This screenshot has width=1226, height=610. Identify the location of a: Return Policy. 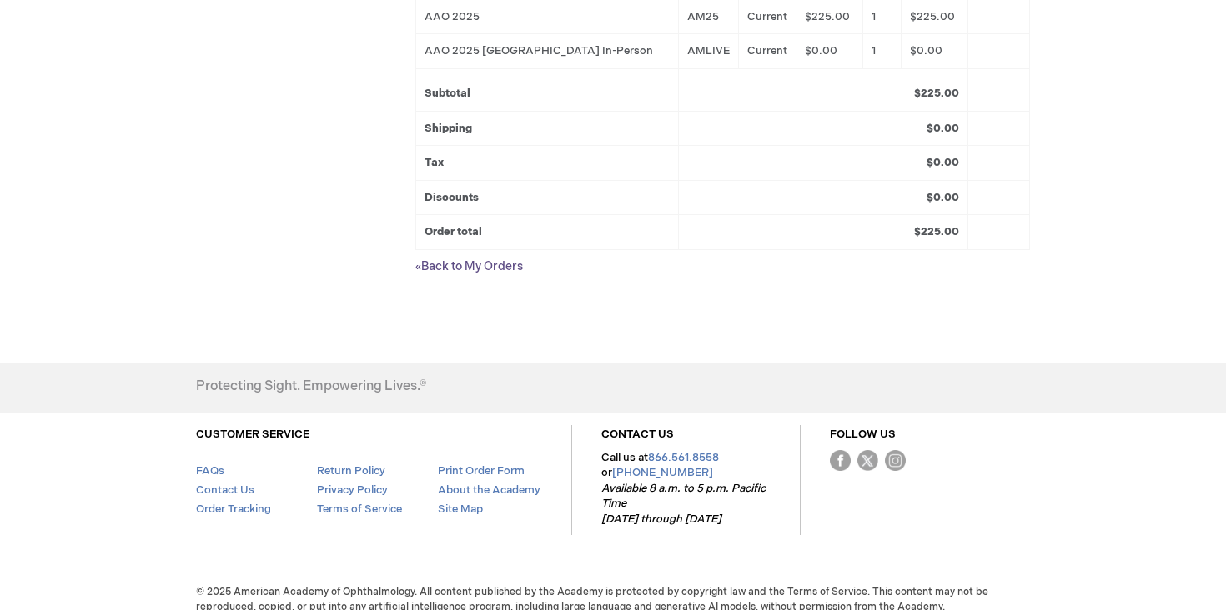
(351, 471).